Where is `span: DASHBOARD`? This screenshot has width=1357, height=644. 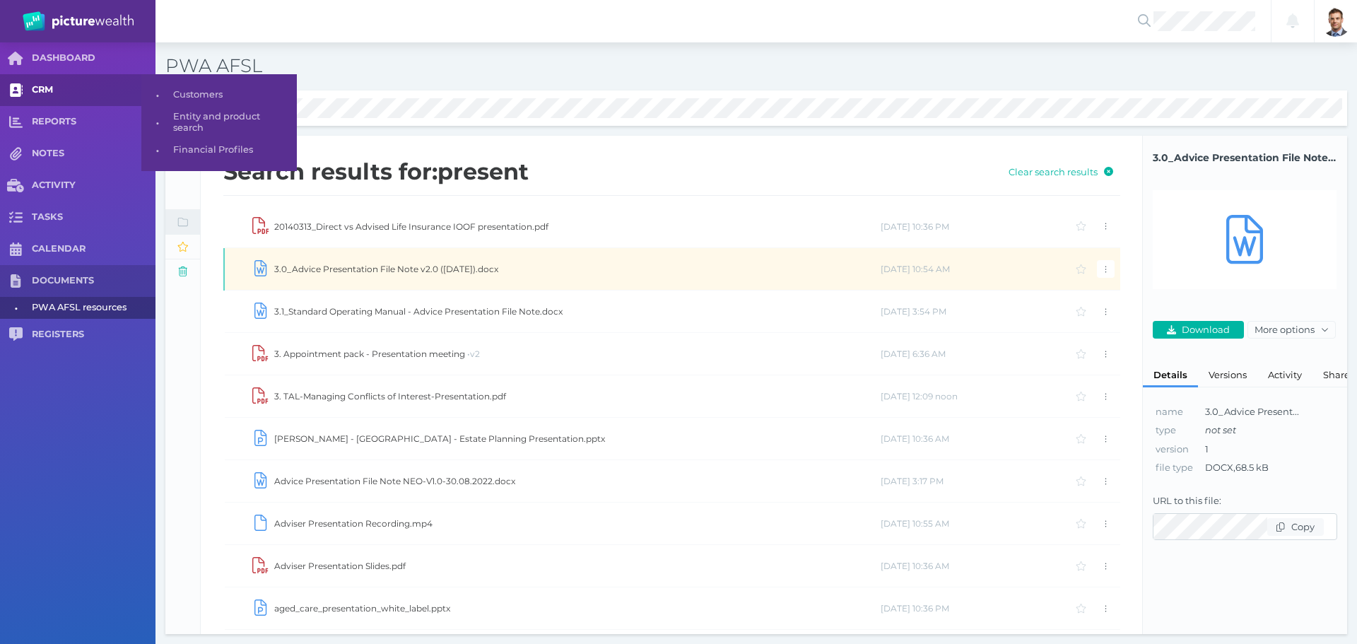 span: DASHBOARD is located at coordinates (93, 58).